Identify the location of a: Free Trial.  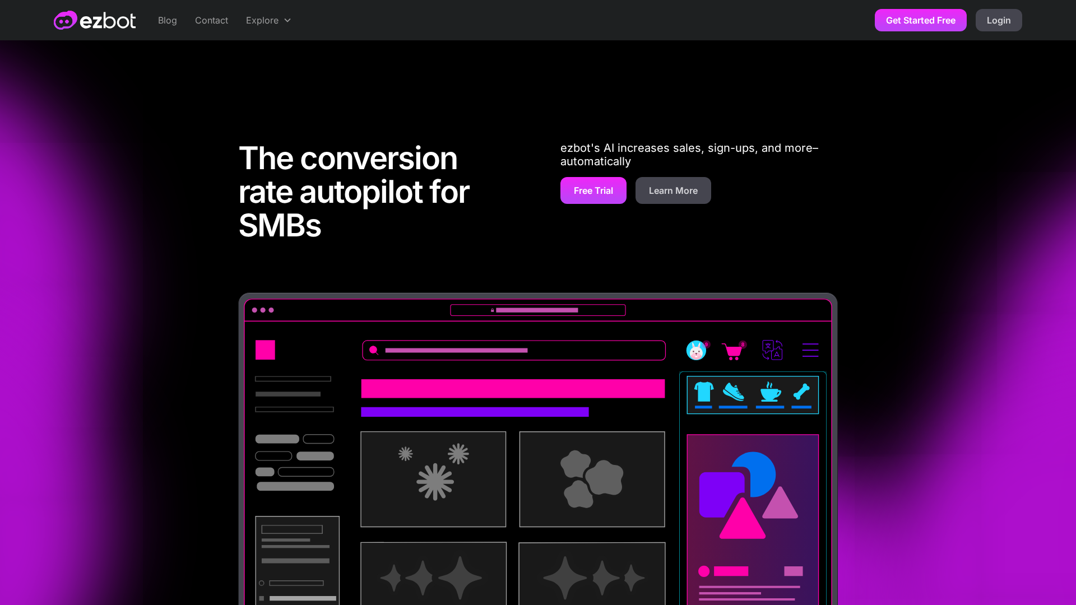
(594, 191).